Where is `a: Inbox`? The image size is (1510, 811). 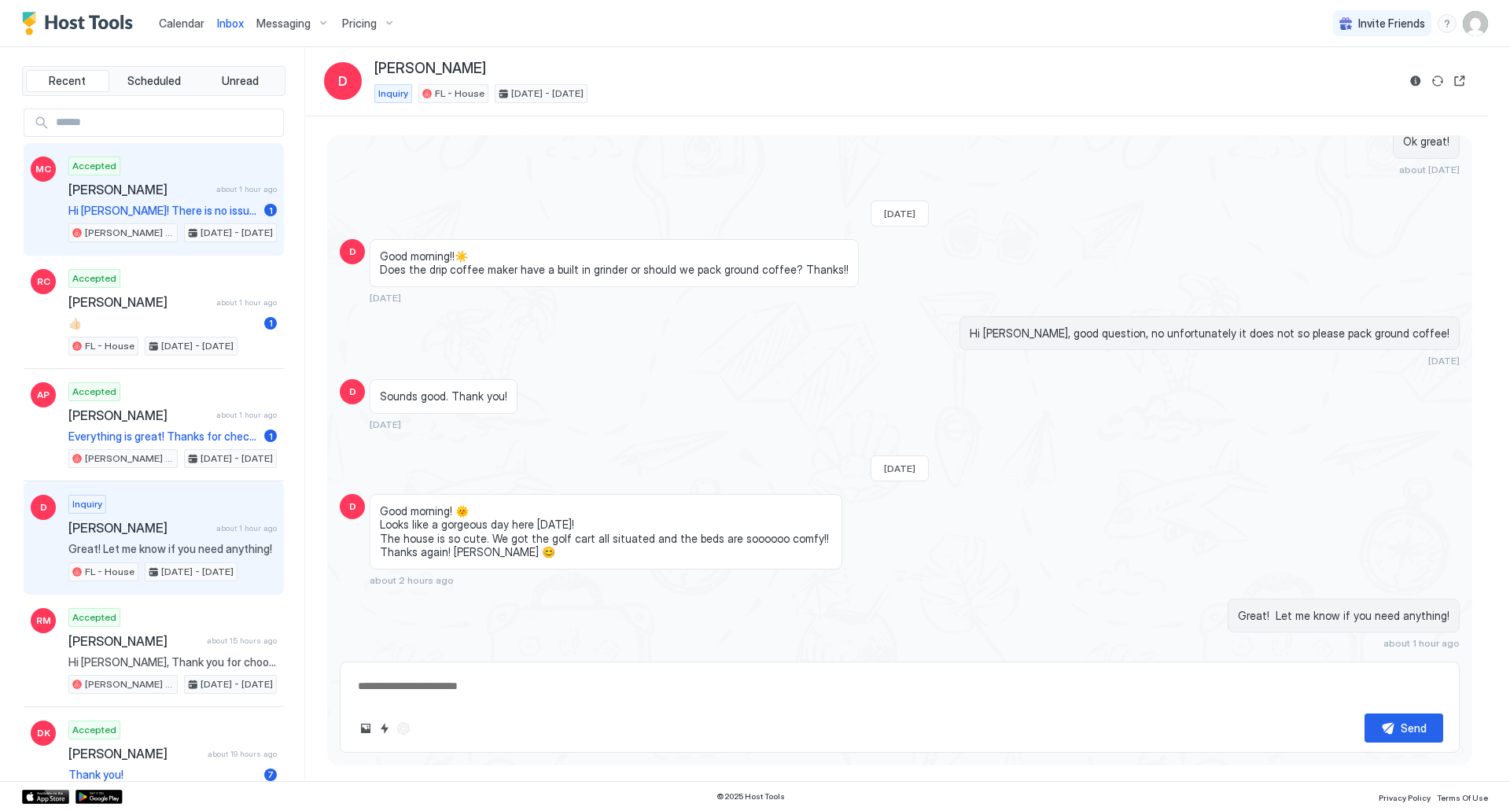
a: Inbox is located at coordinates (230, 23).